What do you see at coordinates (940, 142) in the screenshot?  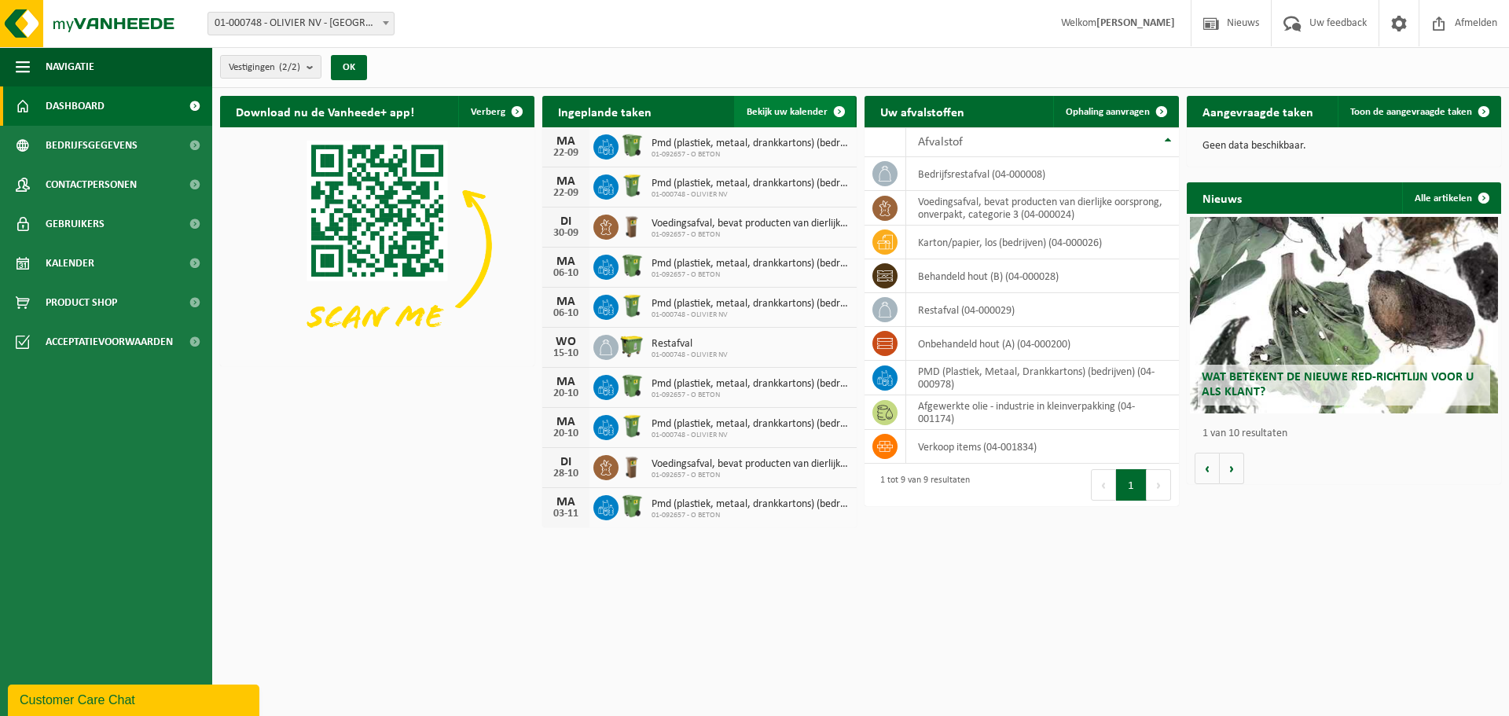 I see `span: Afvalstof` at bounding box center [940, 142].